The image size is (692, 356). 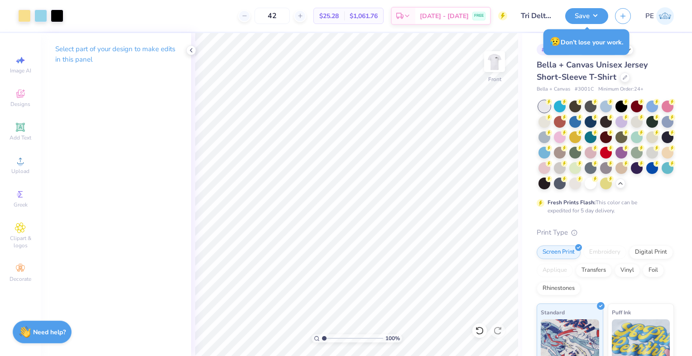 I want to click on button: Save, so click(x=586, y=16).